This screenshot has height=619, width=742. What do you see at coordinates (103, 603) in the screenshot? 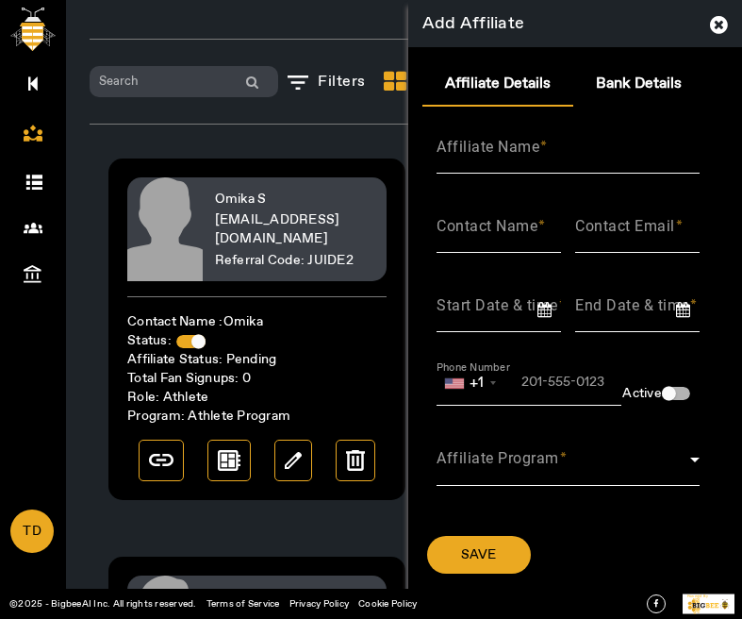
I see `a: ©2025 - BigbeeAI Inc. All rights reserved.` at bounding box center [103, 603].